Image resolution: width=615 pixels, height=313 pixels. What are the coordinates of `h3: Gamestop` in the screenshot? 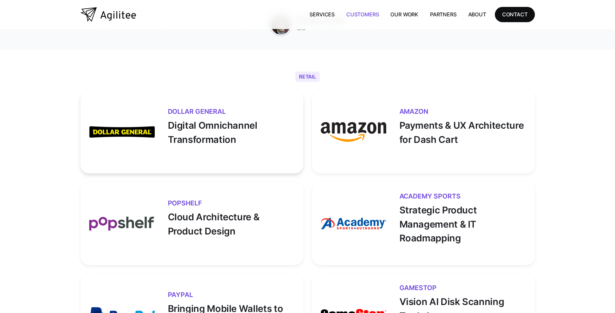 It's located at (462, 288).